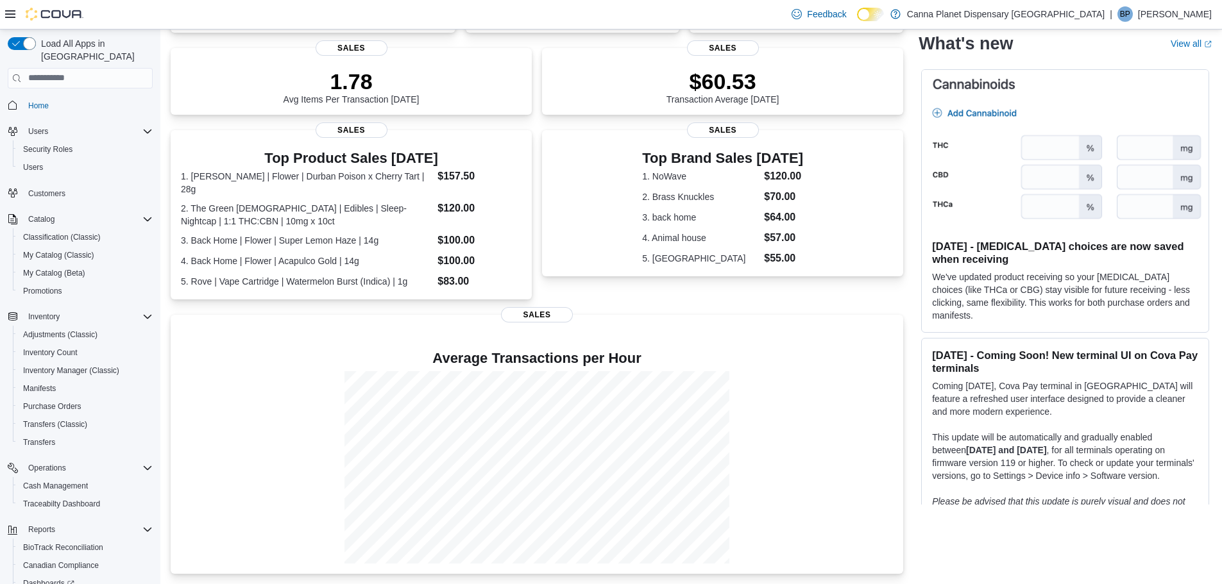 Image resolution: width=1222 pixels, height=584 pixels. What do you see at coordinates (85, 255) in the screenshot?
I see `span: My Catalog (Classic)` at bounding box center [85, 255].